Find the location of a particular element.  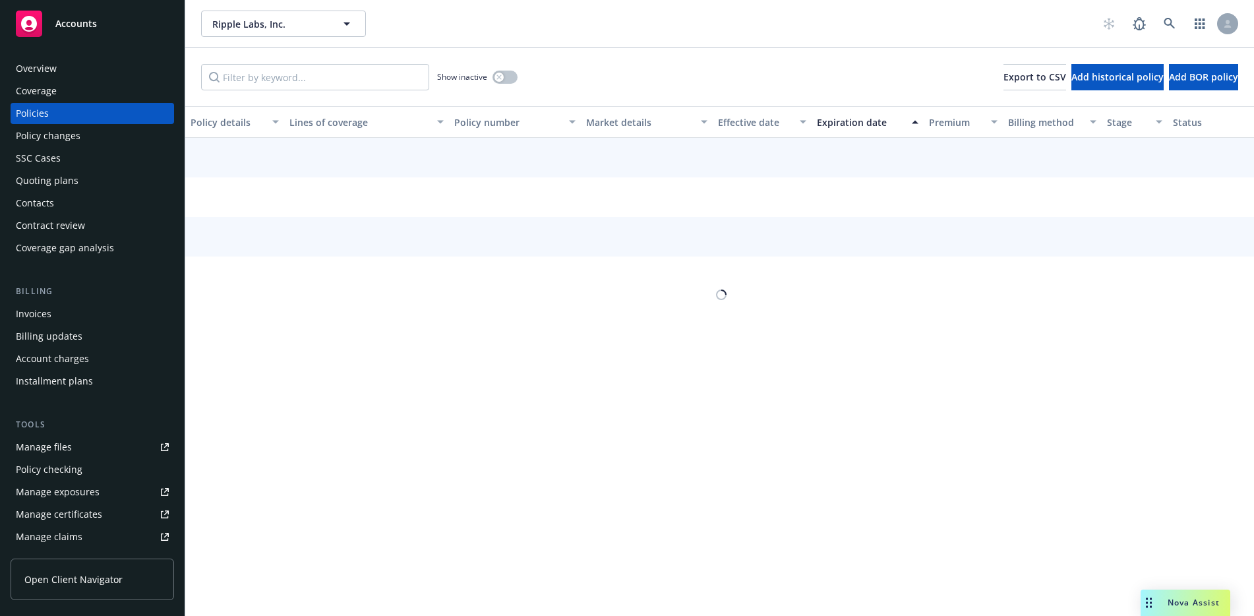

span: Ripple Labs, Inc. is located at coordinates (269, 24).